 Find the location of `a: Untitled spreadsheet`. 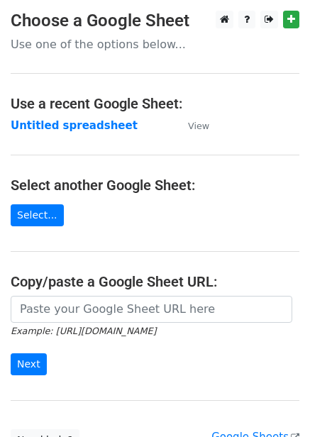

a: Untitled spreadsheet is located at coordinates (74, 126).